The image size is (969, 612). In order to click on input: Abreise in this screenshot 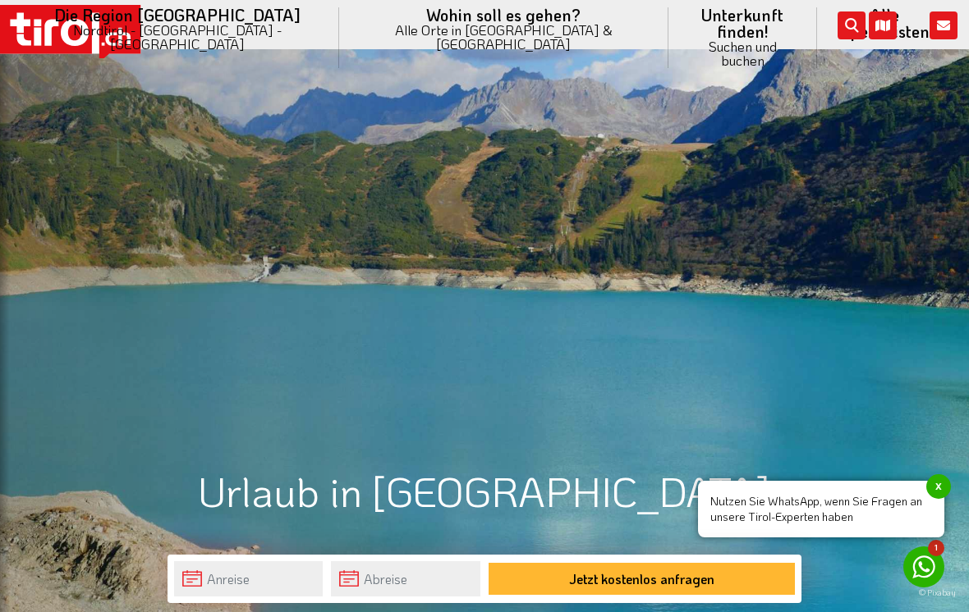, I will do `click(406, 579)`.